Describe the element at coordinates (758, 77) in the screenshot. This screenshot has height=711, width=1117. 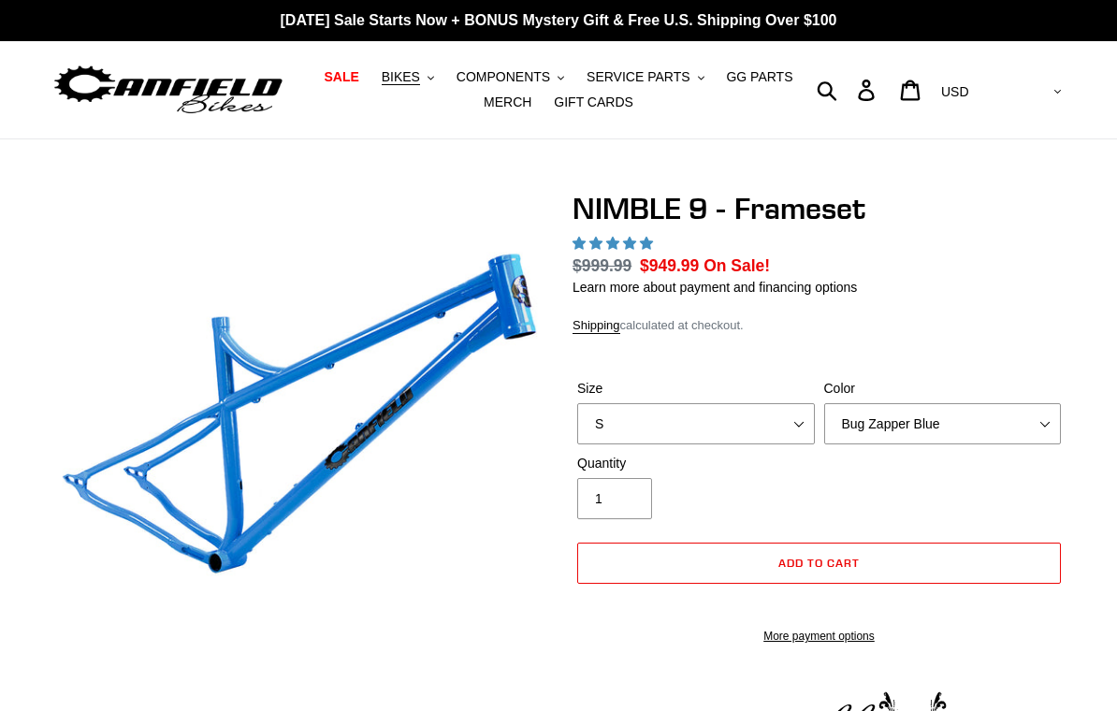
I see `a: GG PARTS` at that location.